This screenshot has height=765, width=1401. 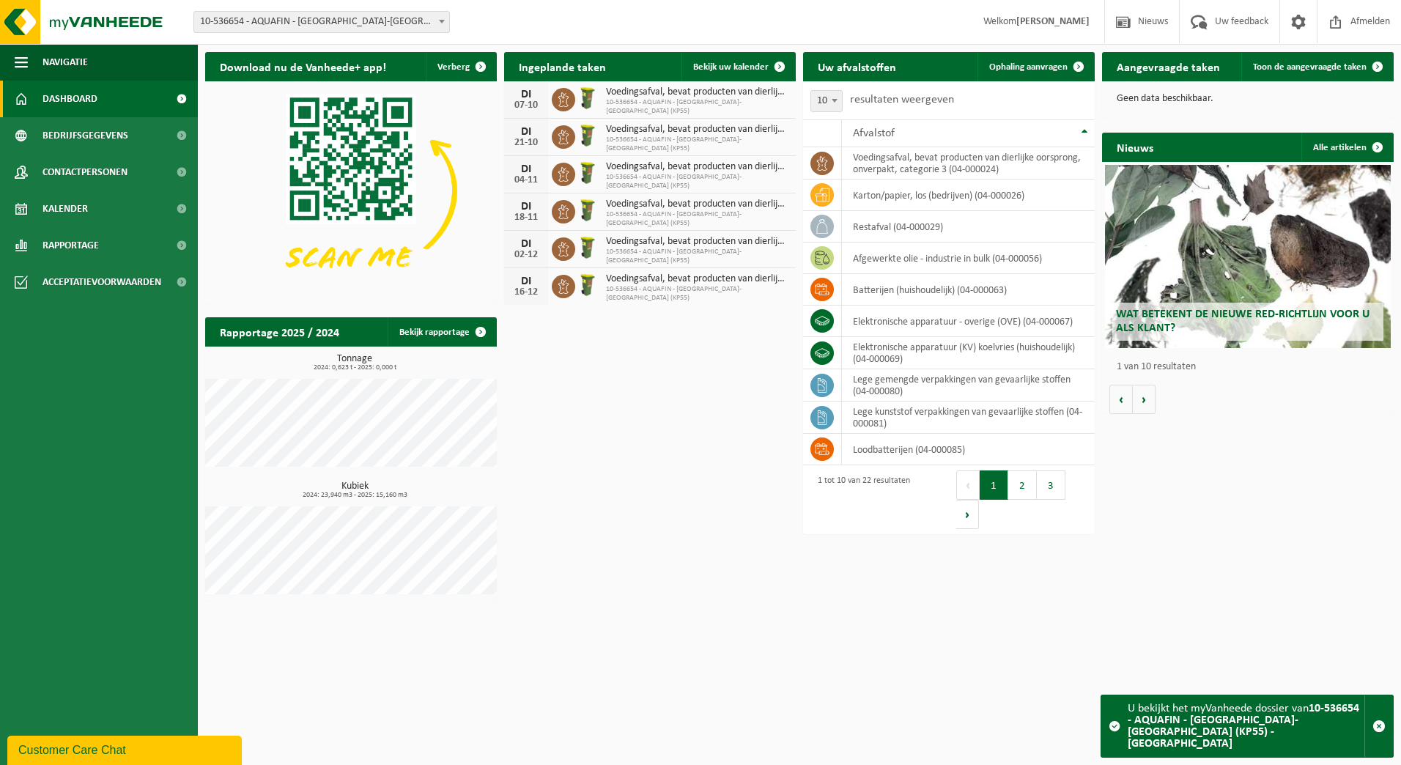 I want to click on td: batterijen (huishoudelijk) (04-000063), so click(x=968, y=289).